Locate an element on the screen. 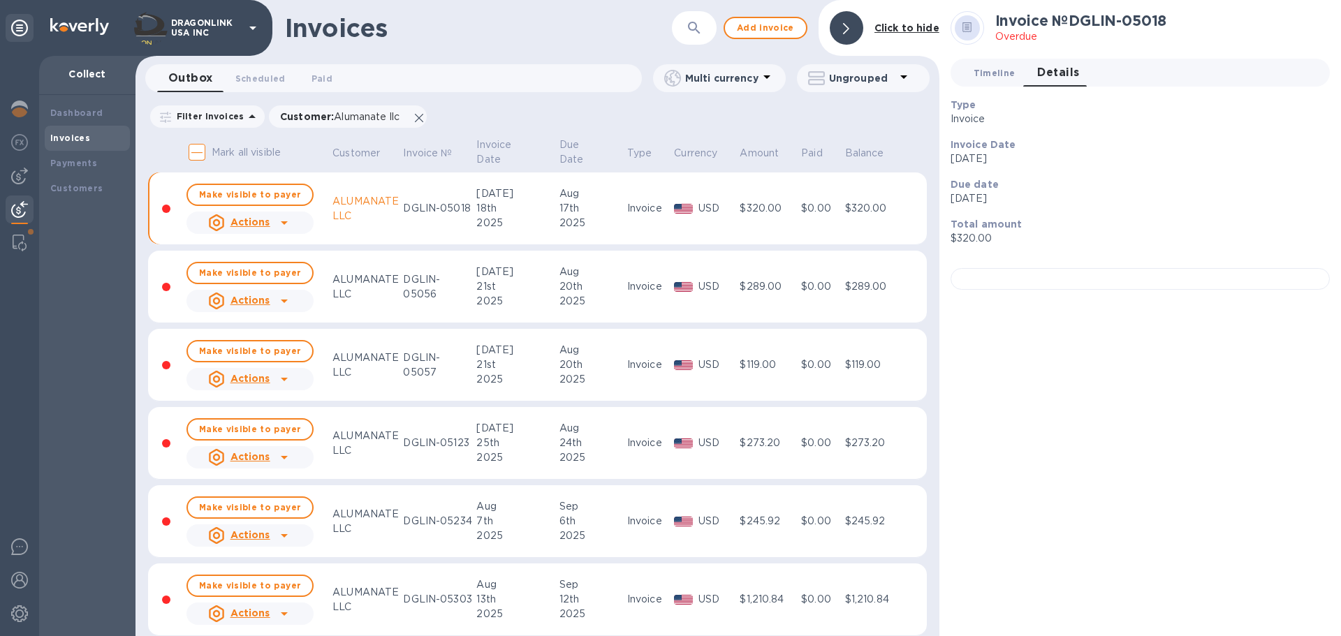 Image resolution: width=1341 pixels, height=636 pixels. p: Due Date is located at coordinates (582, 152).